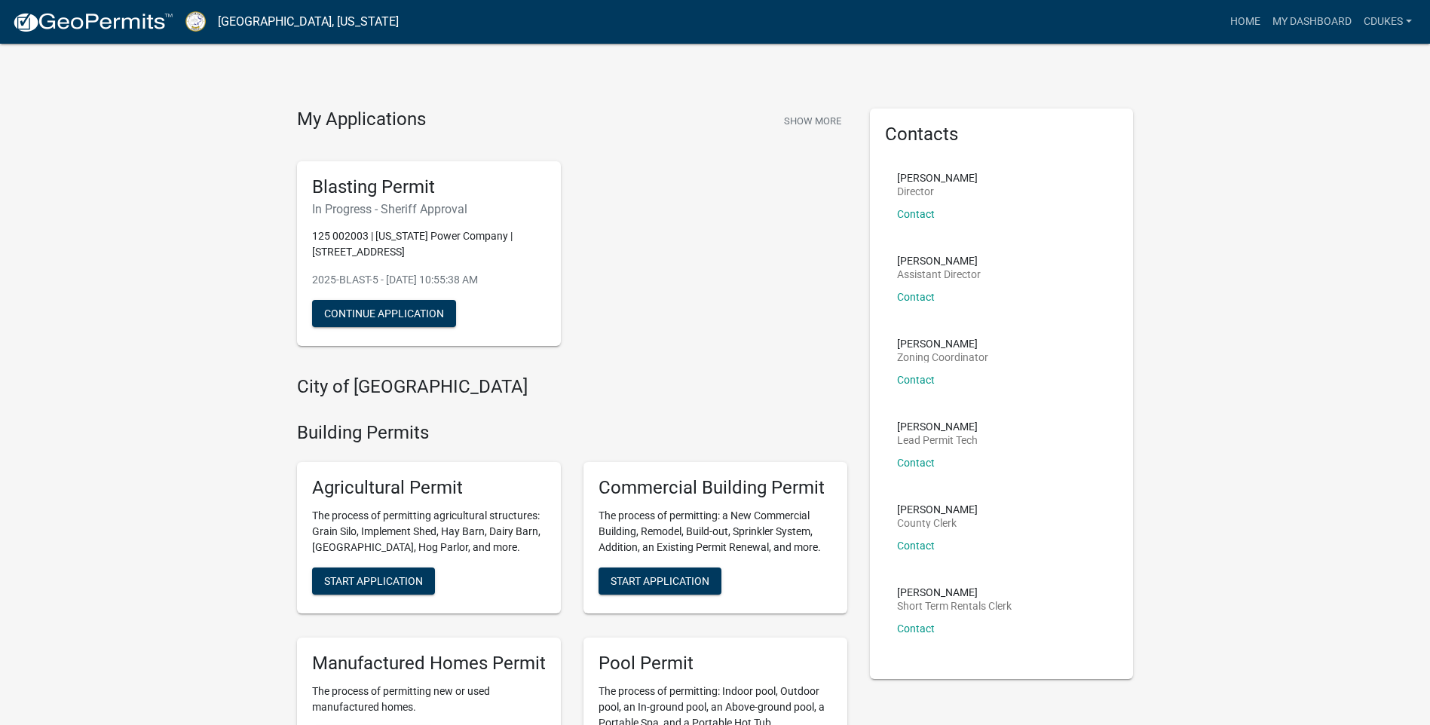 The height and width of the screenshot is (725, 1430). I want to click on p: Lead Permit Tech, so click(937, 440).